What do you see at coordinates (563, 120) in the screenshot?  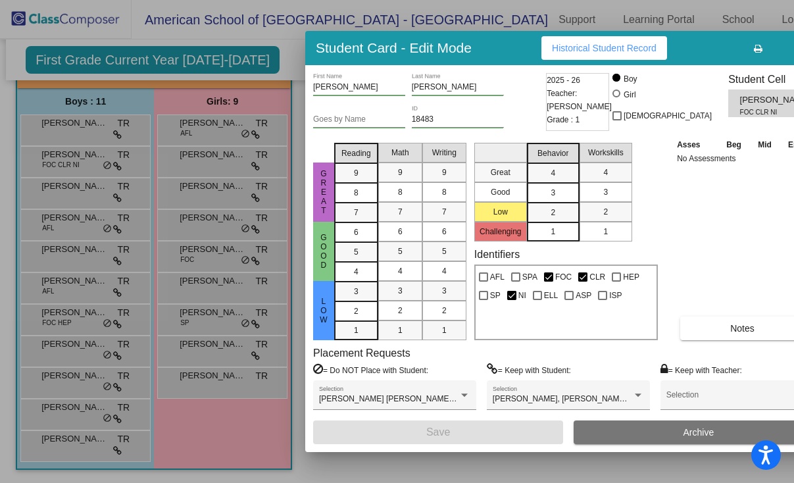 I see `span: Grade : 1` at bounding box center [563, 120].